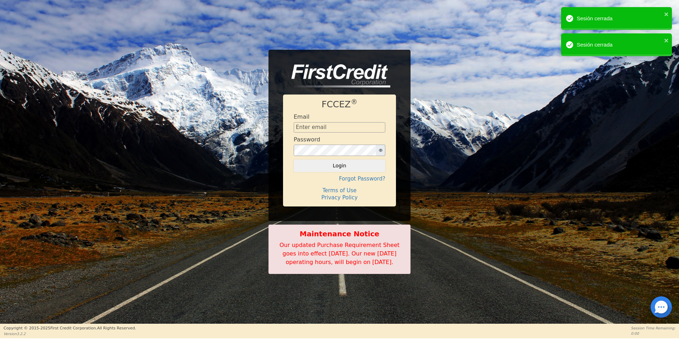 This screenshot has width=679, height=339. I want to click on input: Enter email, so click(340, 128).